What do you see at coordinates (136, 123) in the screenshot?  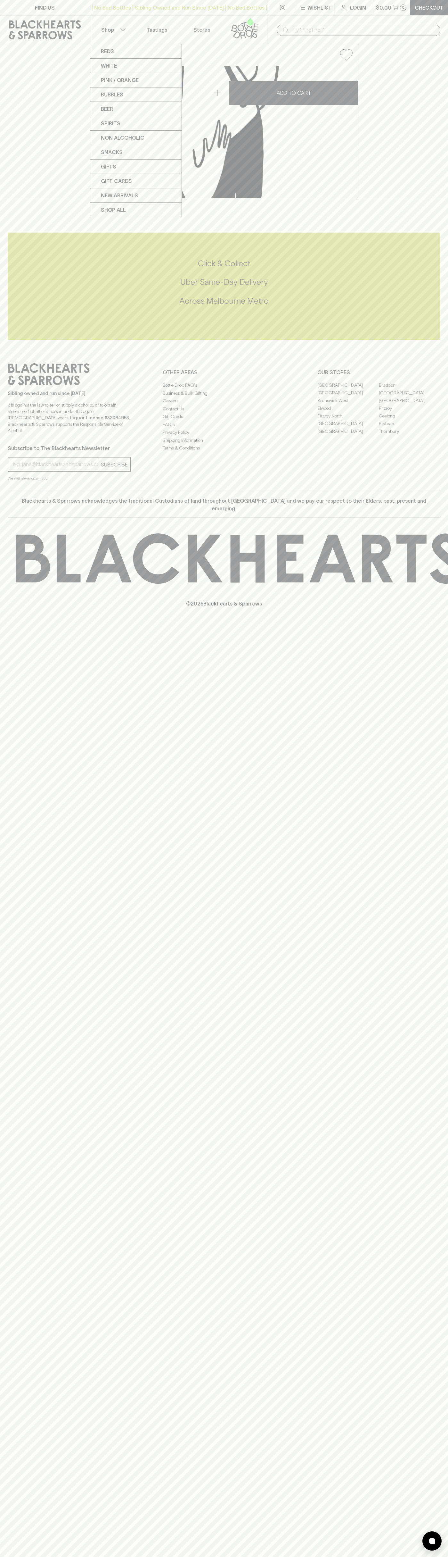 I see `a: Spirits` at bounding box center [136, 123].